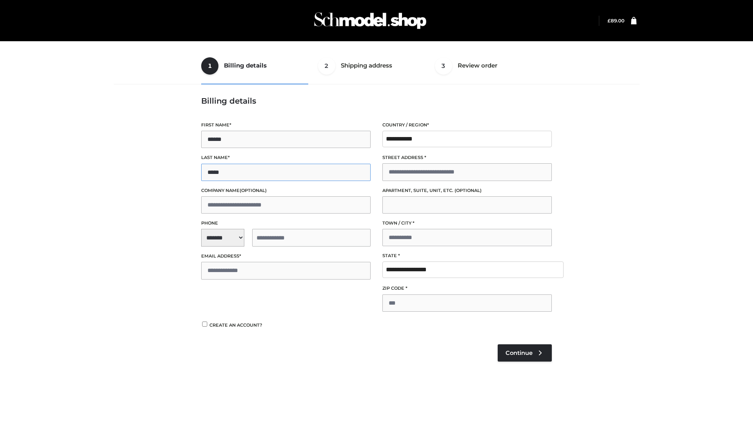 The image size is (753, 424). I want to click on label: Company name, so click(286, 190).